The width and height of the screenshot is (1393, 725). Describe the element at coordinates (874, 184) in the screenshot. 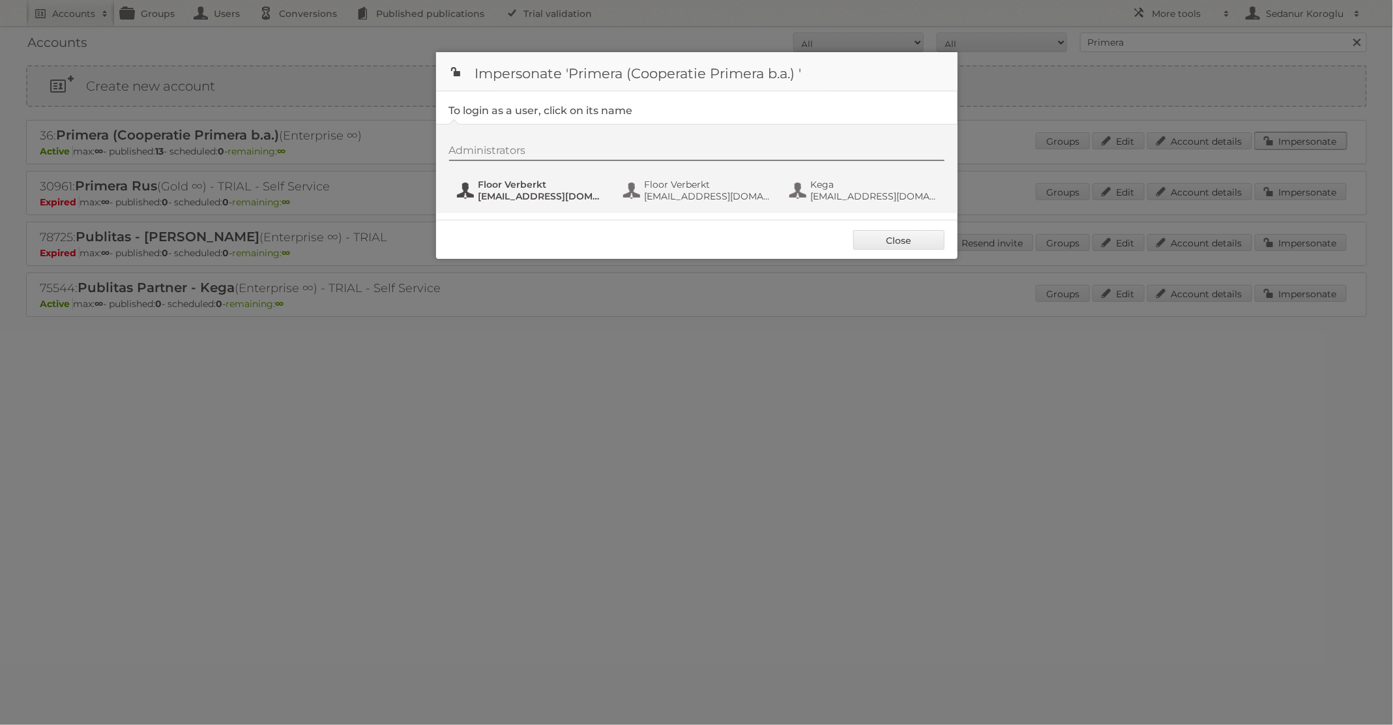

I see `span: Kega` at that location.